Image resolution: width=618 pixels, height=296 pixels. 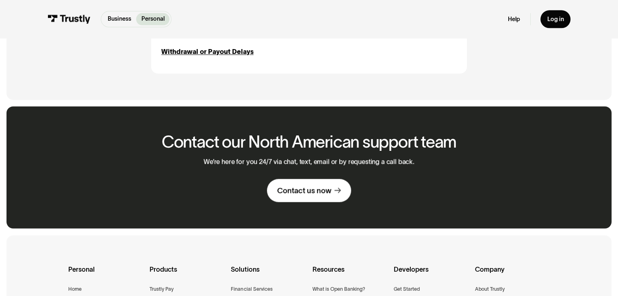 I want to click on div: Get Started, so click(x=407, y=289).